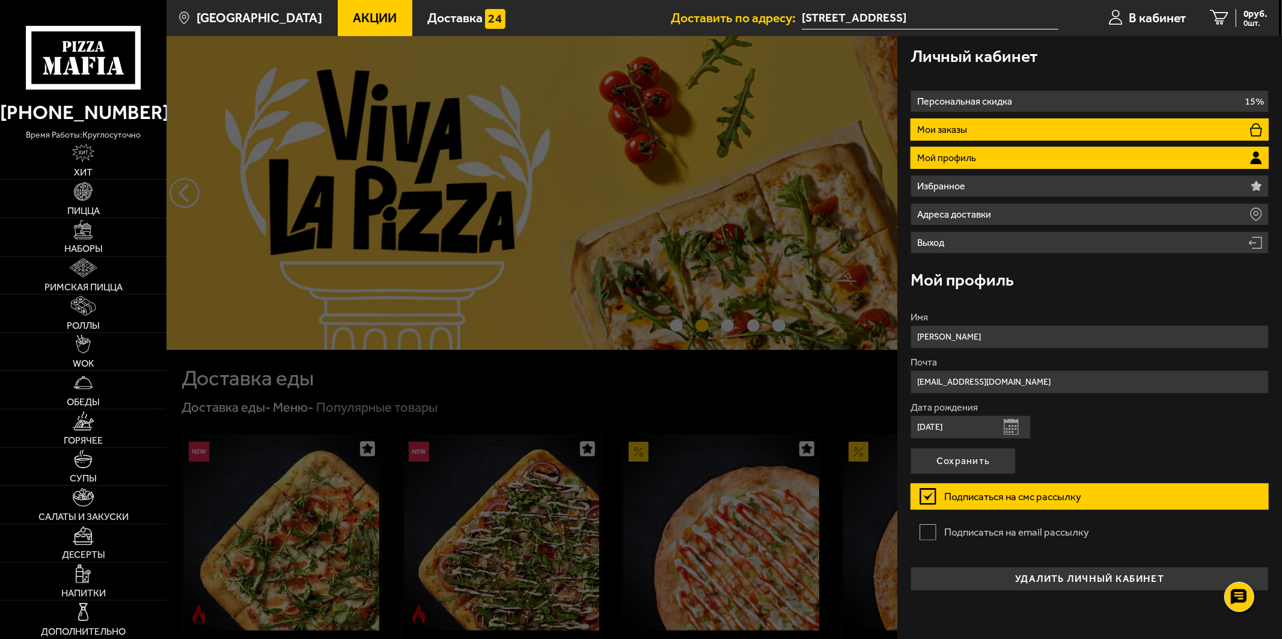 The height and width of the screenshot is (639, 1282). I want to click on p: Выход, so click(932, 243).